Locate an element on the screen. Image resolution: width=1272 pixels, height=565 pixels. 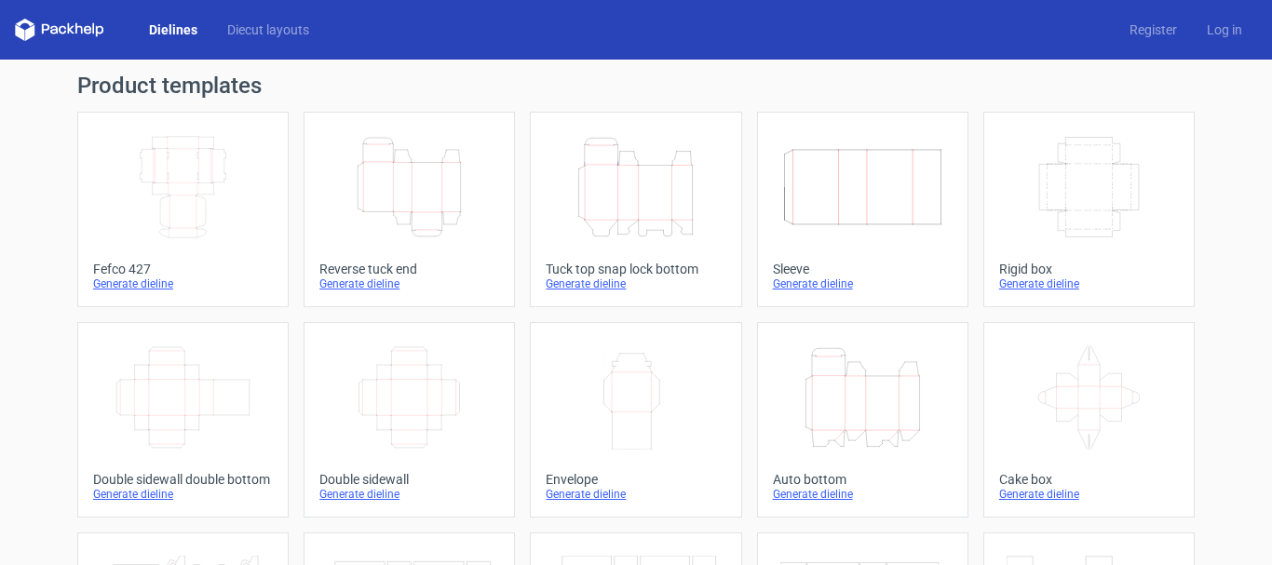
div: Auto bottom is located at coordinates (862, 479).